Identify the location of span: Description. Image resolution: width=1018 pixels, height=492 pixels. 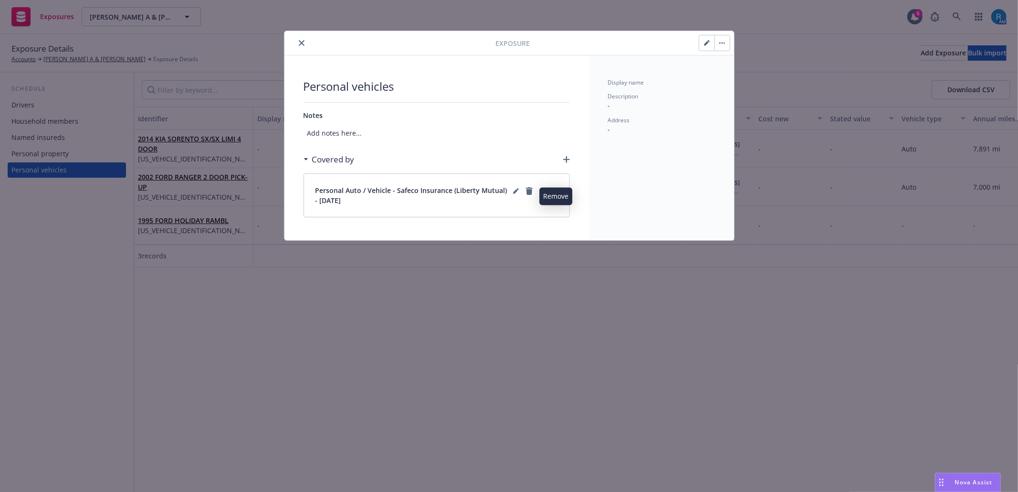
(623, 96).